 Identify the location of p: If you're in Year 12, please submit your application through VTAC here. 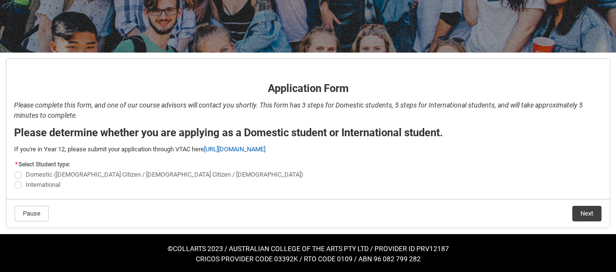
(308, 150).